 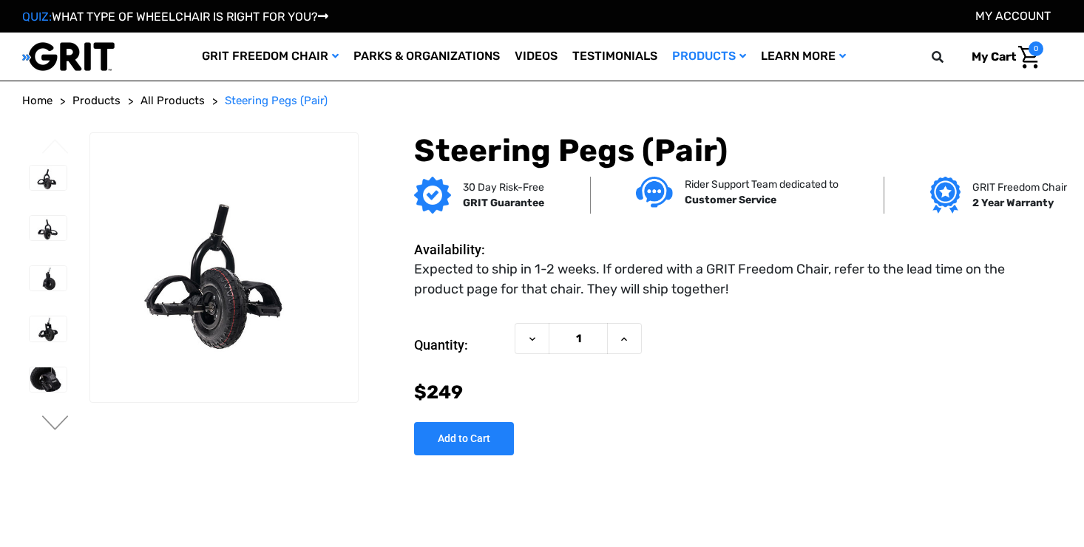 I want to click on a: Parks & Organizations, so click(x=427, y=56).